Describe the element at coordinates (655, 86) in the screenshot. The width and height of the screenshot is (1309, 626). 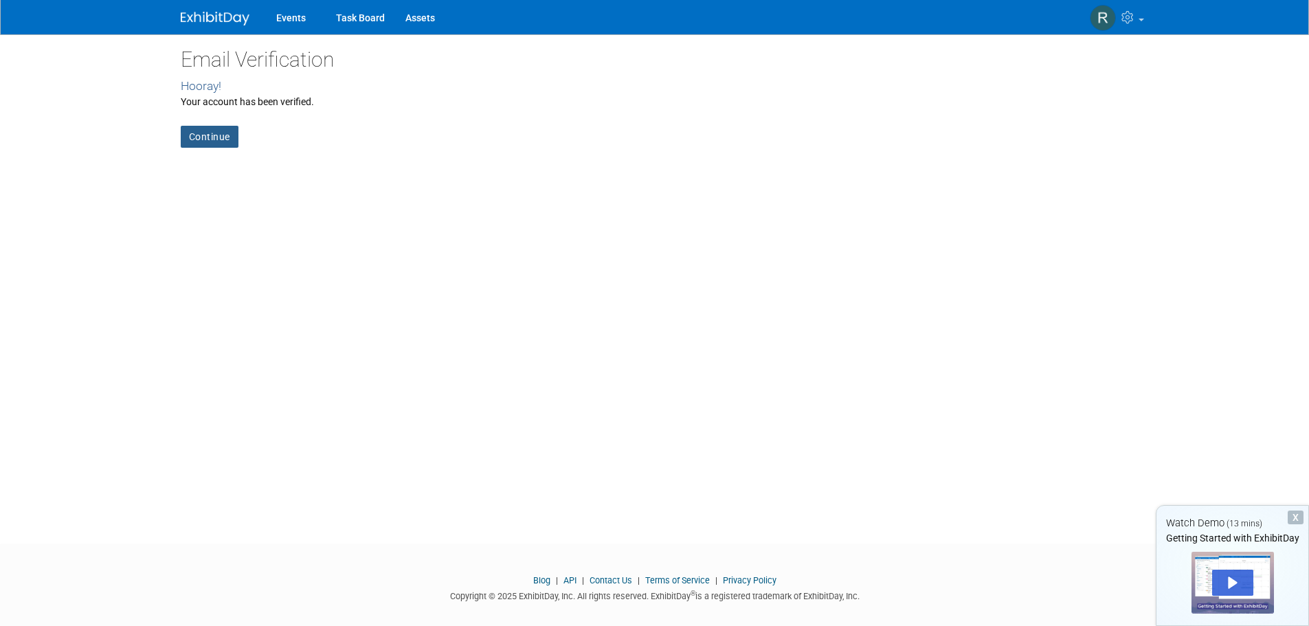
I see `div: Hooray!` at that location.